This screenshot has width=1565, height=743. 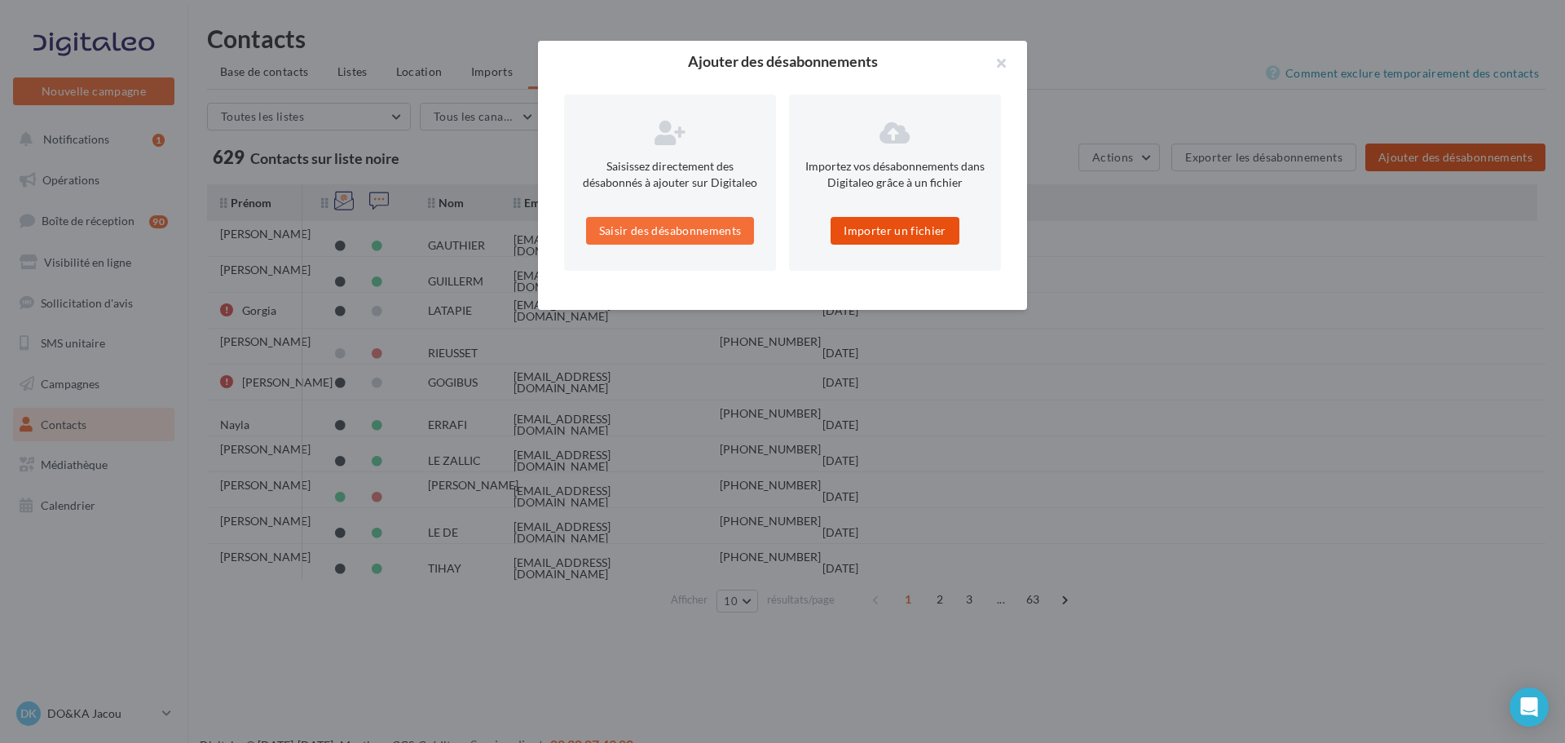 What do you see at coordinates (783, 61) in the screenshot?
I see `h2: Ajouter des désabonnements` at bounding box center [783, 61].